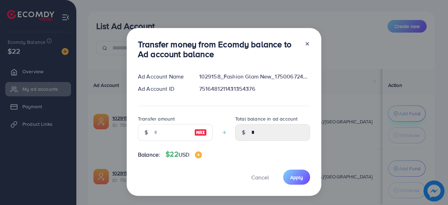  Describe the element at coordinates (163, 76) in the screenshot. I see `div: Ad Account Name` at that location.